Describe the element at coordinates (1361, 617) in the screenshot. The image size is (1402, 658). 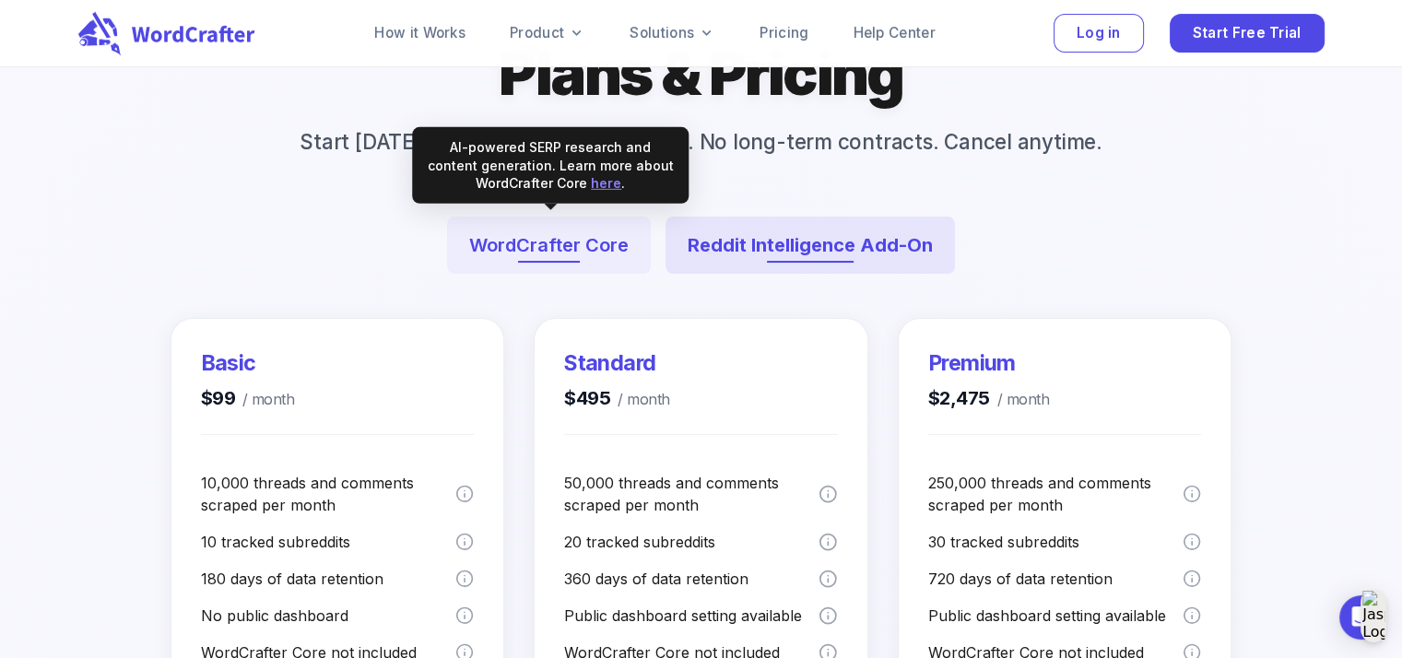
I see `div: Open Intercom Messenger` at that location.